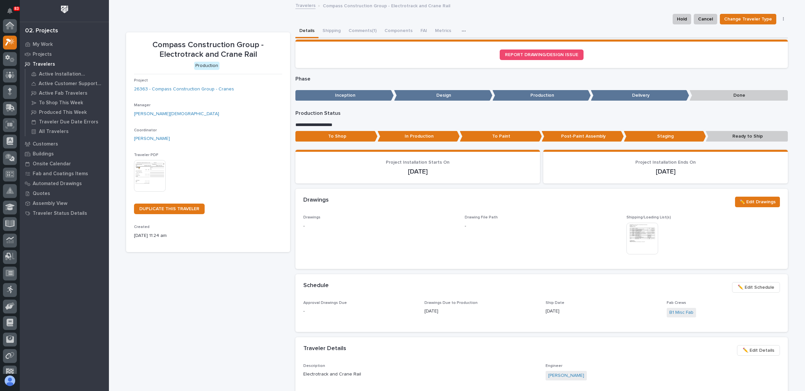 This screenshot has width=805, height=391. What do you see at coordinates (665, 136) in the screenshot?
I see `p: Staging` at bounding box center [665, 136].